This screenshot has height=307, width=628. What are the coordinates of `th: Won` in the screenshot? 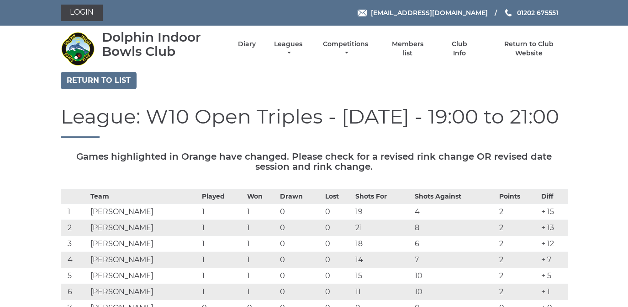 It's located at (261, 197).